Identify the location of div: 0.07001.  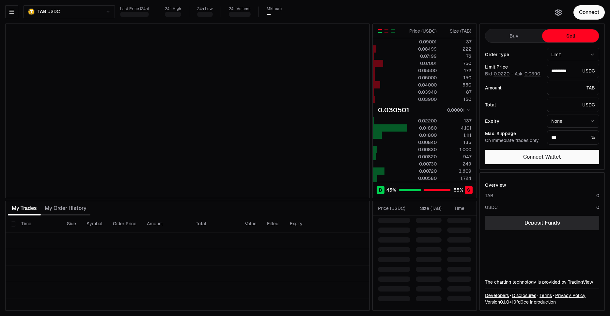
(422, 63).